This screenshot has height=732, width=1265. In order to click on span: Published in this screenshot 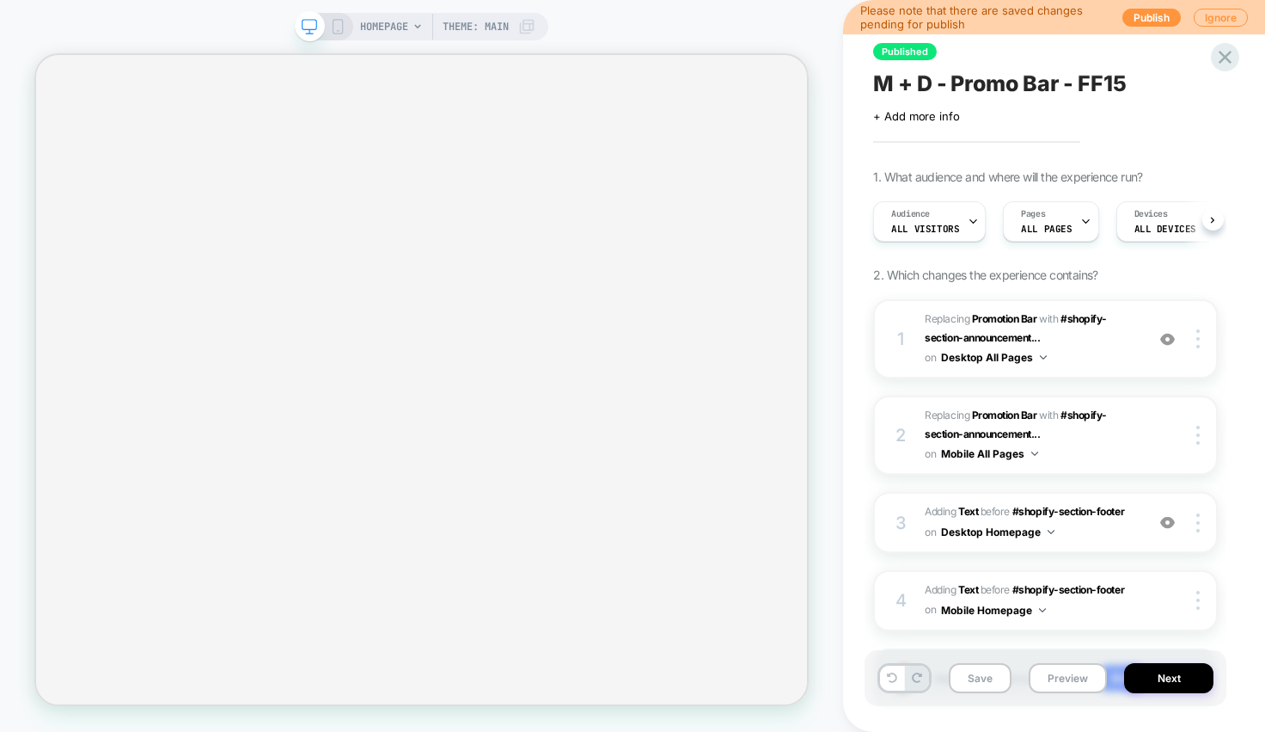, I will do `click(905, 52)`.